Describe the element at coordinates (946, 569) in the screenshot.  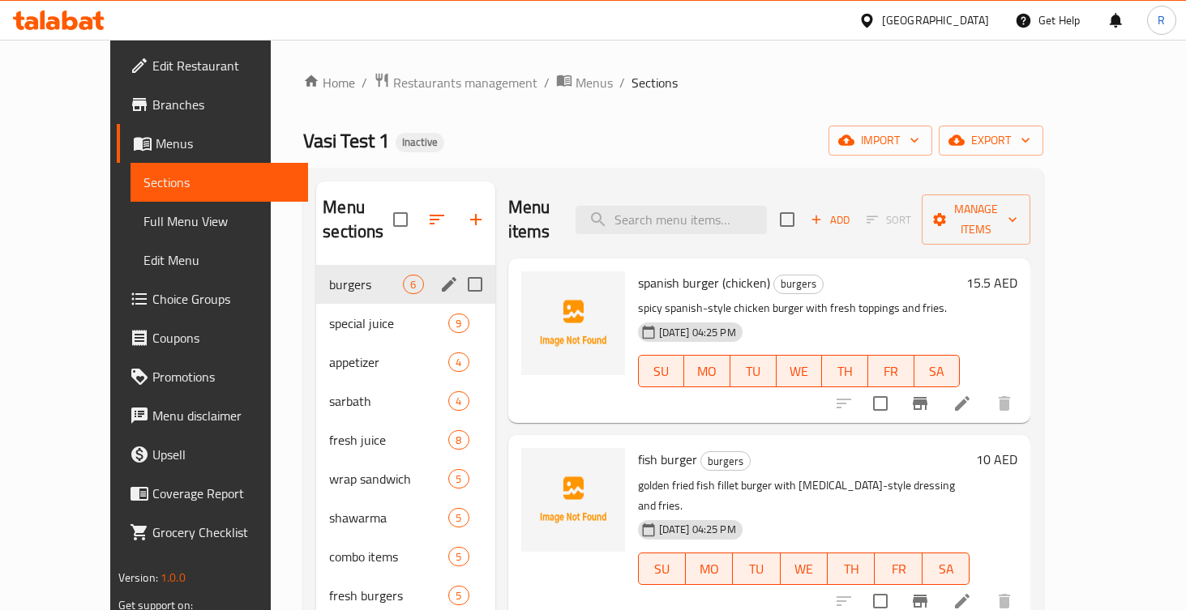
I see `span: SA` at that location.